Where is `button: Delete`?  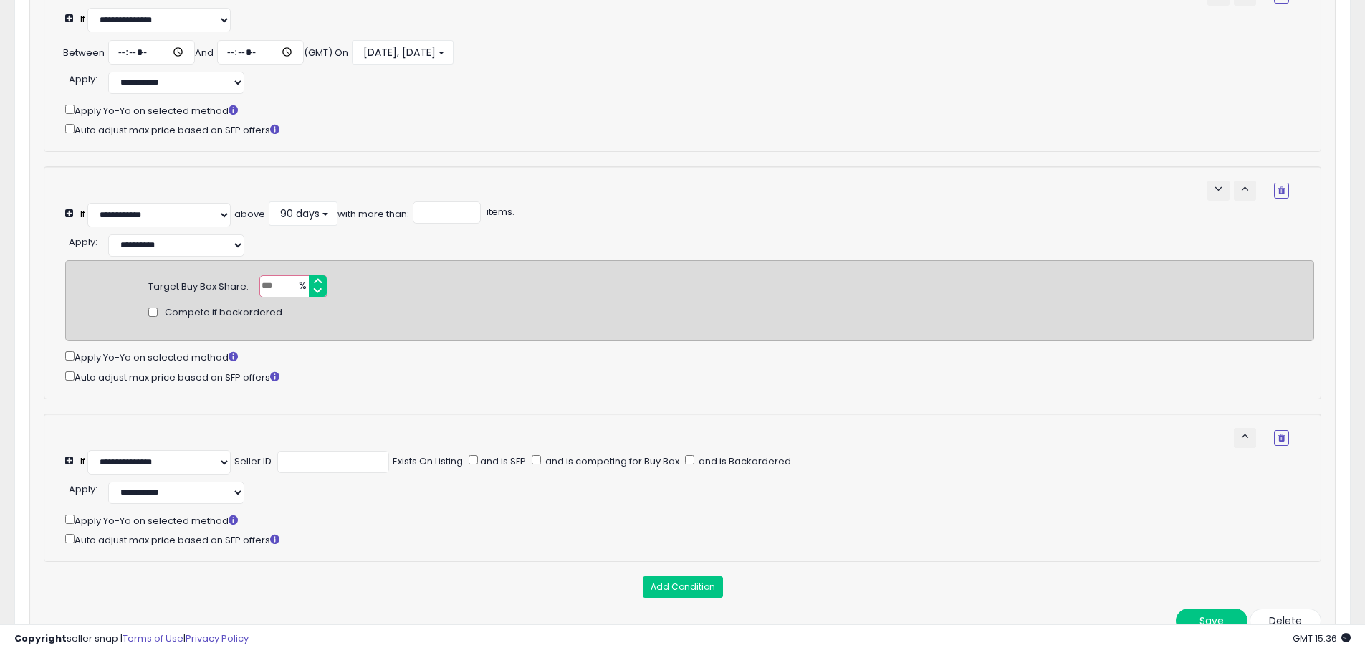 button: Delete is located at coordinates (1285, 621).